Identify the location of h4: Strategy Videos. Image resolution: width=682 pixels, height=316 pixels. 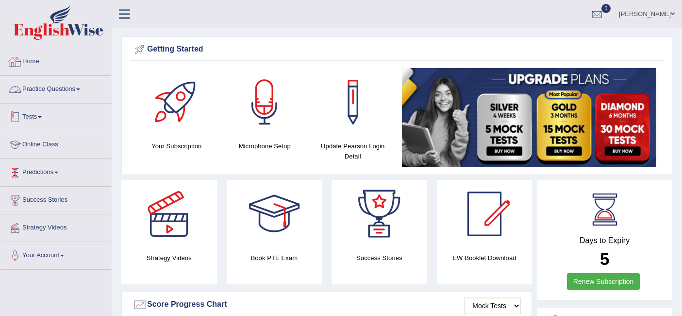
(169, 257).